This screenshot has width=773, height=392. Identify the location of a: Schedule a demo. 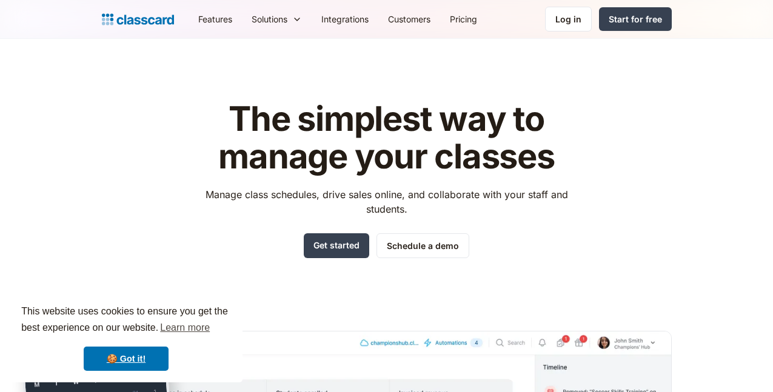
(422, 245).